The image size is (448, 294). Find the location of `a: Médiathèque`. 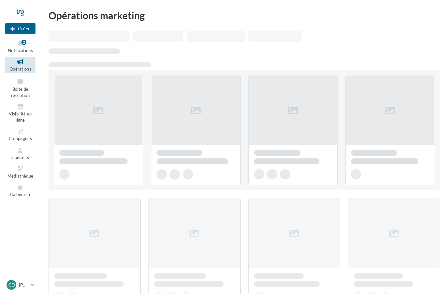

a: Médiathèque is located at coordinates (20, 172).